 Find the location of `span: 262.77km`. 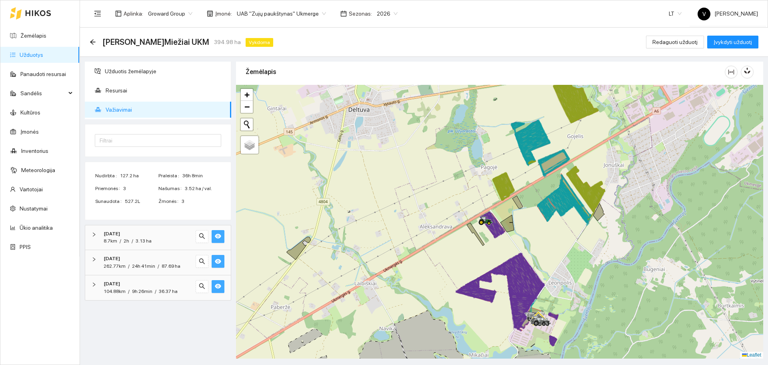

span: 262.77km is located at coordinates (114, 266).